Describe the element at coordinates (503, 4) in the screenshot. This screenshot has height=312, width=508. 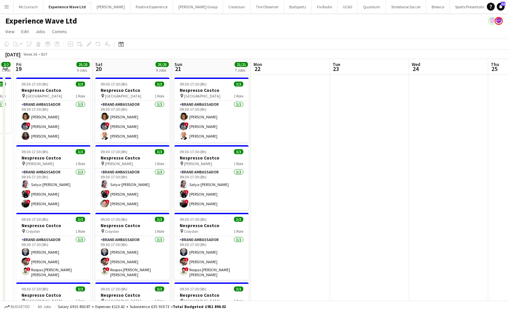
I see `span: 32` at that location.